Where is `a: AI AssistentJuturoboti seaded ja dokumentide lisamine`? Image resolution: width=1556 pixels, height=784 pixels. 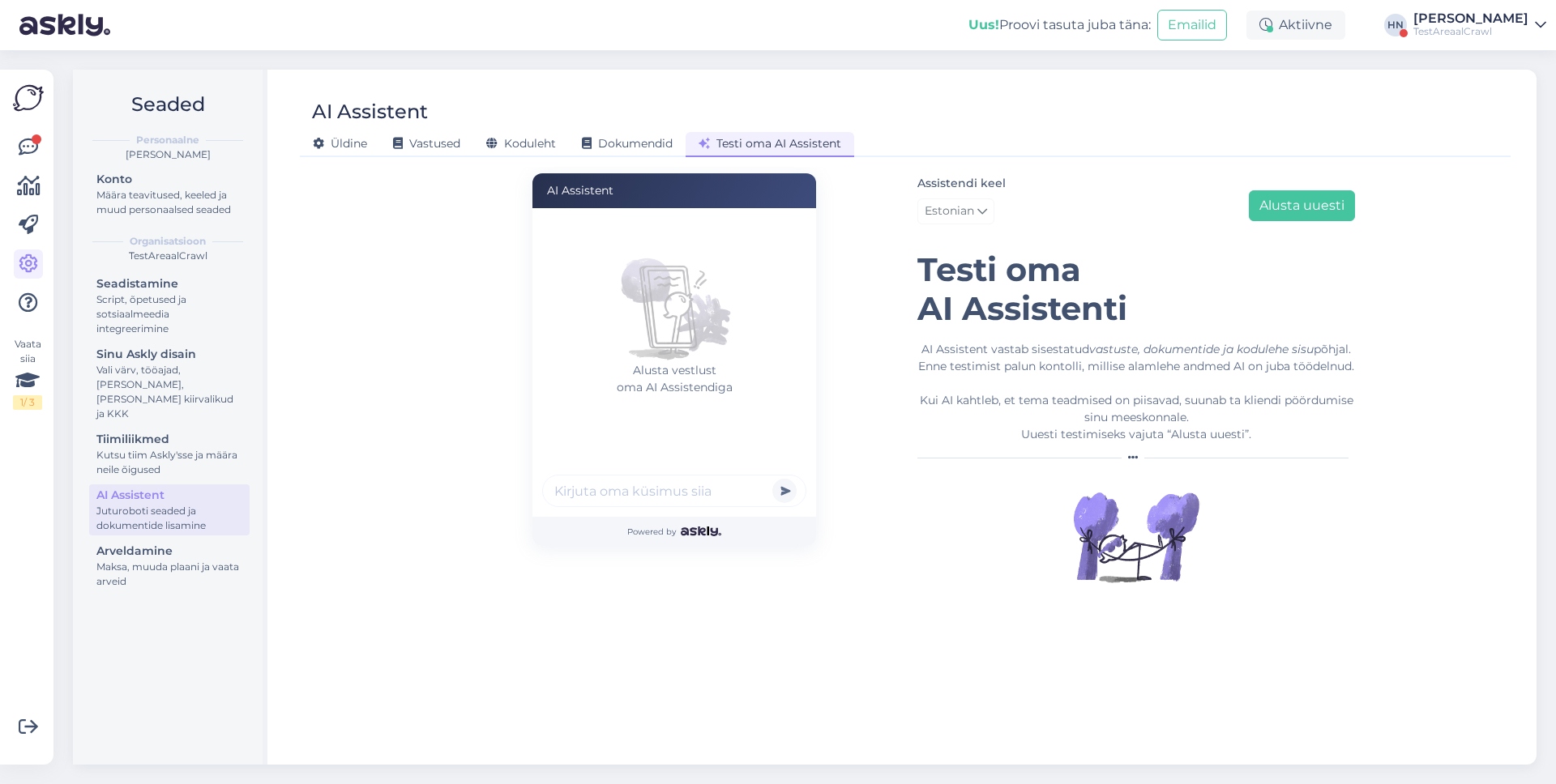
a: AI AssistentJuturoboti seaded ja dokumentide lisamine is located at coordinates (170, 510).